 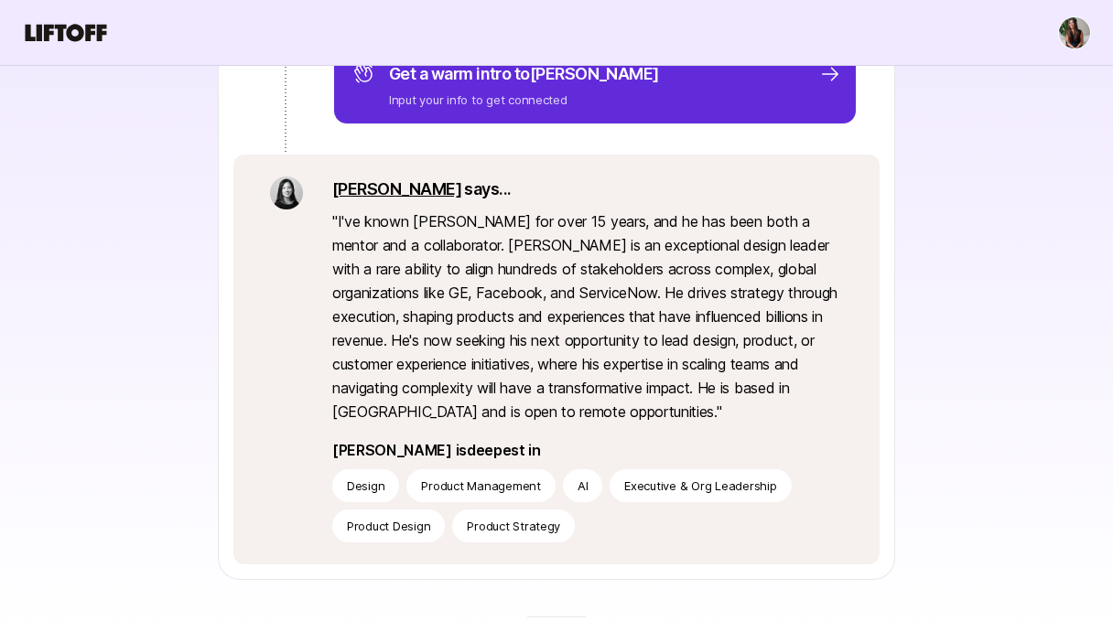 What do you see at coordinates (700, 486) in the screenshot?
I see `p: Executive & Org Leadership` at bounding box center [700, 486].